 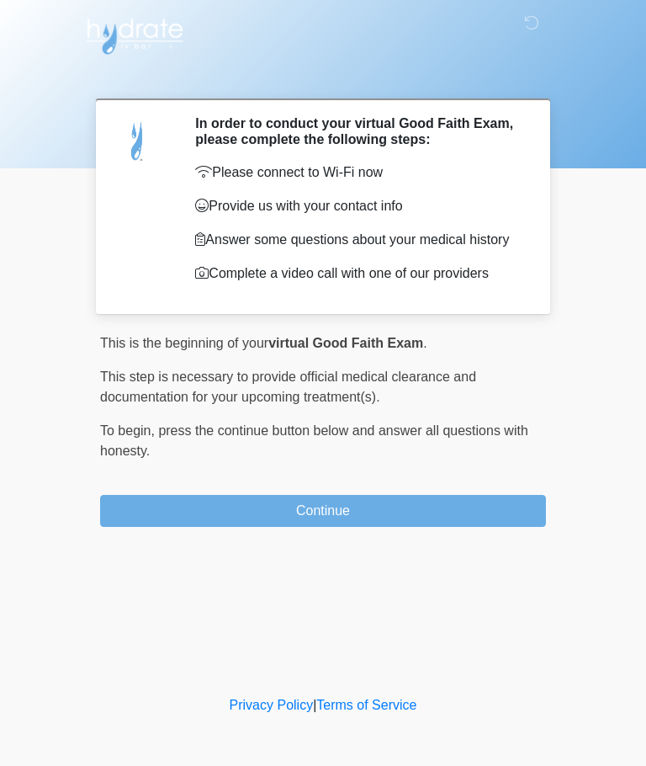 What do you see at coordinates (358, 172) in the screenshot?
I see `p: Please connect to Wi-Fi now` at bounding box center [358, 172].